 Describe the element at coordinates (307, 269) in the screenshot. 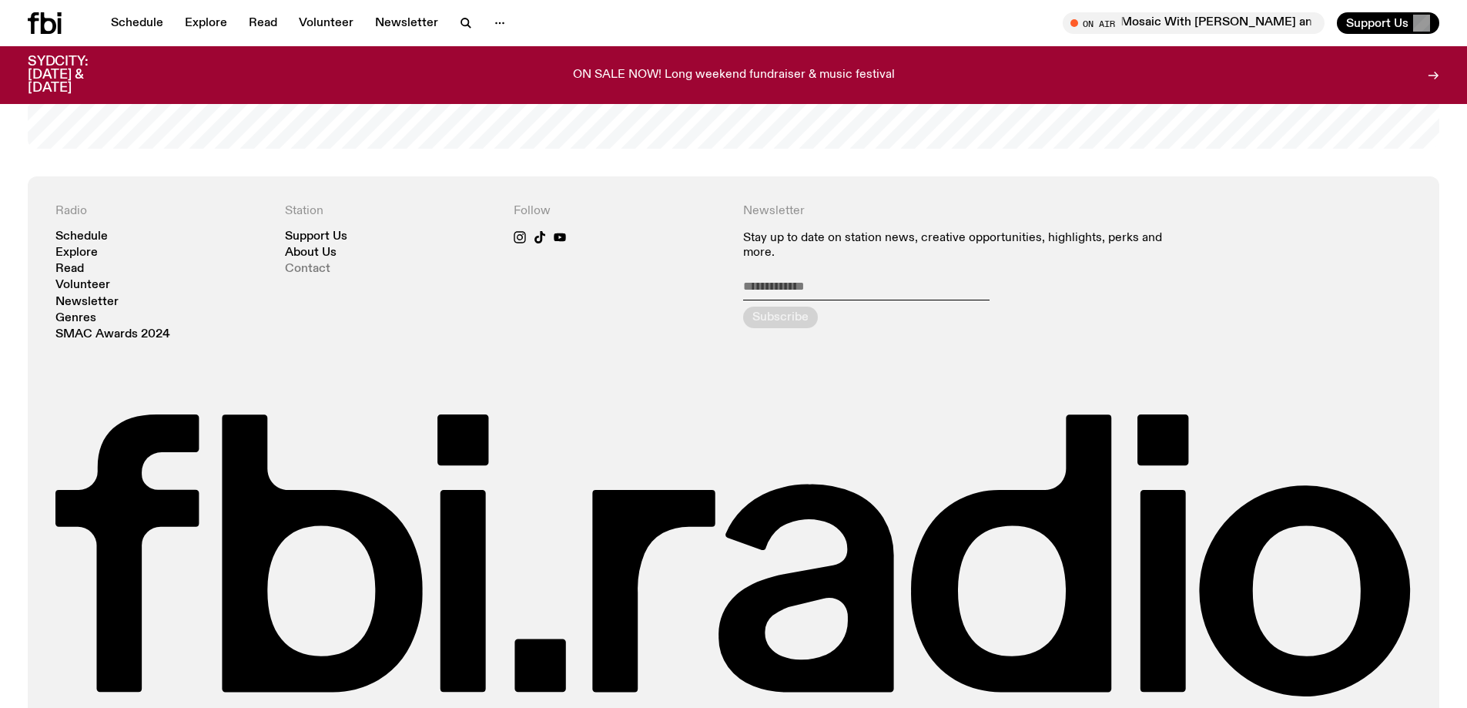

I see `a: Contact` at that location.